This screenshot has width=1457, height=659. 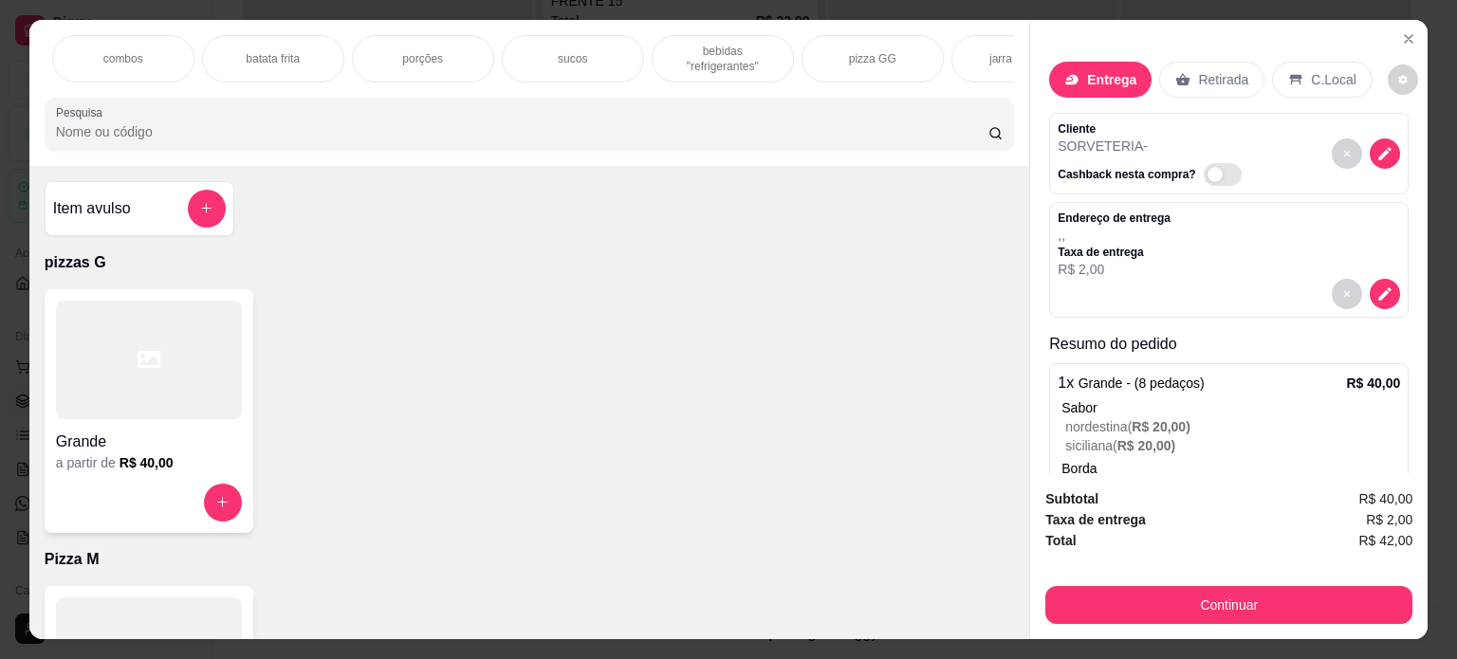 What do you see at coordinates (1231, 408) in the screenshot?
I see `div: Sabor` at bounding box center [1231, 408].